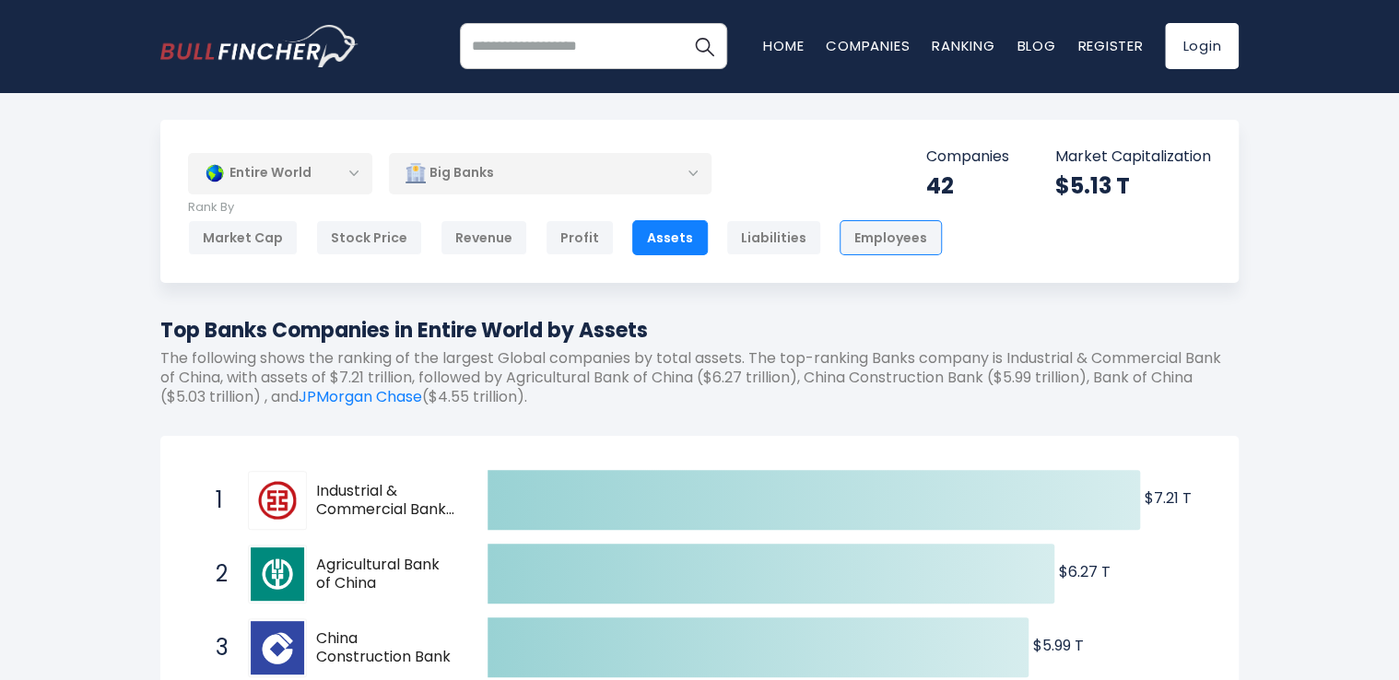 Image resolution: width=1399 pixels, height=680 pixels. Describe the element at coordinates (1109, 45) in the screenshot. I see `a: Register` at that location.